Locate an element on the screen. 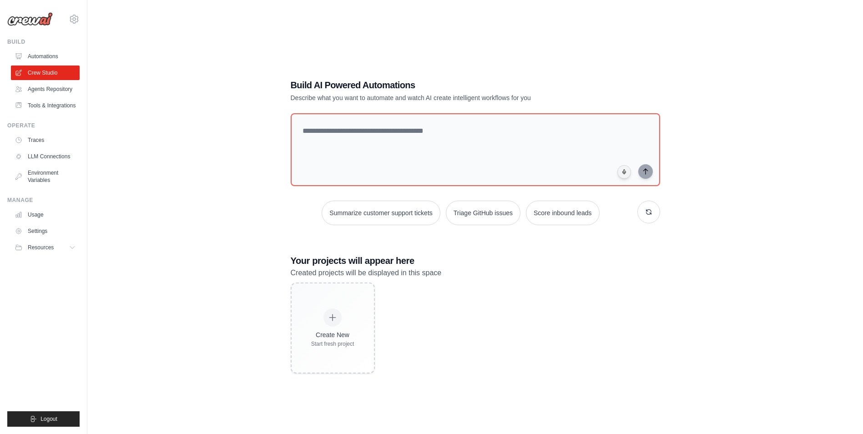 This screenshot has width=863, height=434. button: Triage GitHub issues is located at coordinates (483, 213).